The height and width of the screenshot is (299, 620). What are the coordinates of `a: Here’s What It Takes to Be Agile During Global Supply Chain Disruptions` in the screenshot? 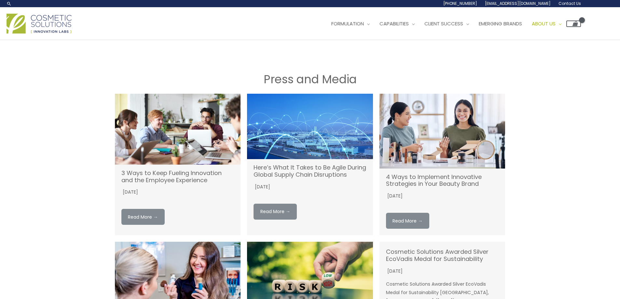 It's located at (310, 171).